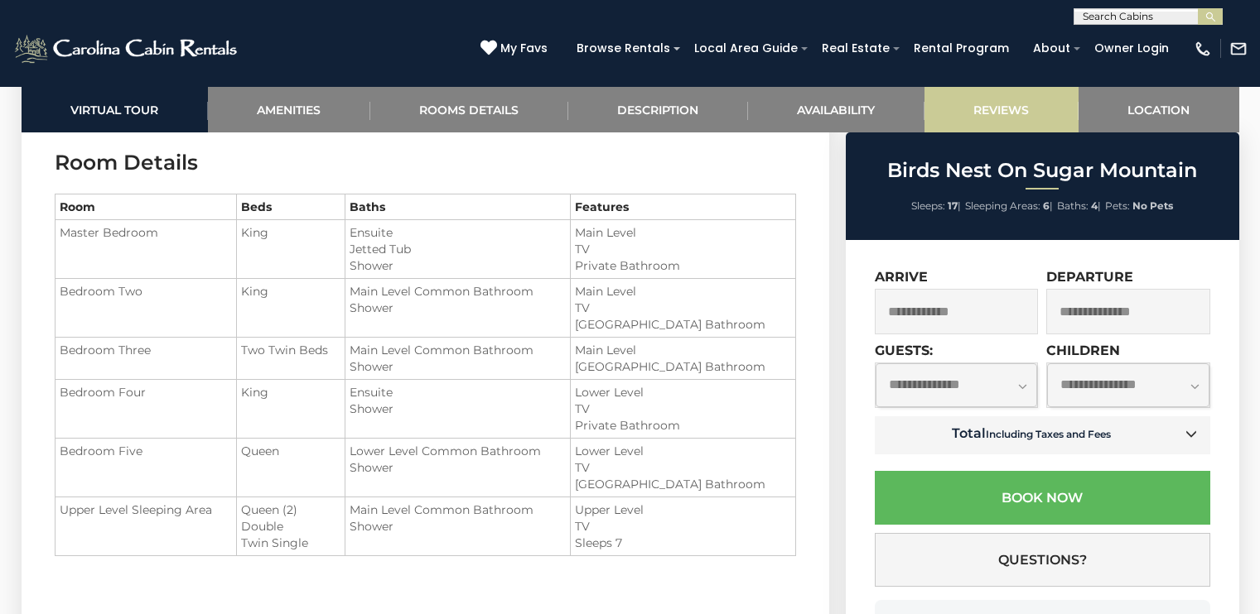  I want to click on span: Sleeps:, so click(927, 205).